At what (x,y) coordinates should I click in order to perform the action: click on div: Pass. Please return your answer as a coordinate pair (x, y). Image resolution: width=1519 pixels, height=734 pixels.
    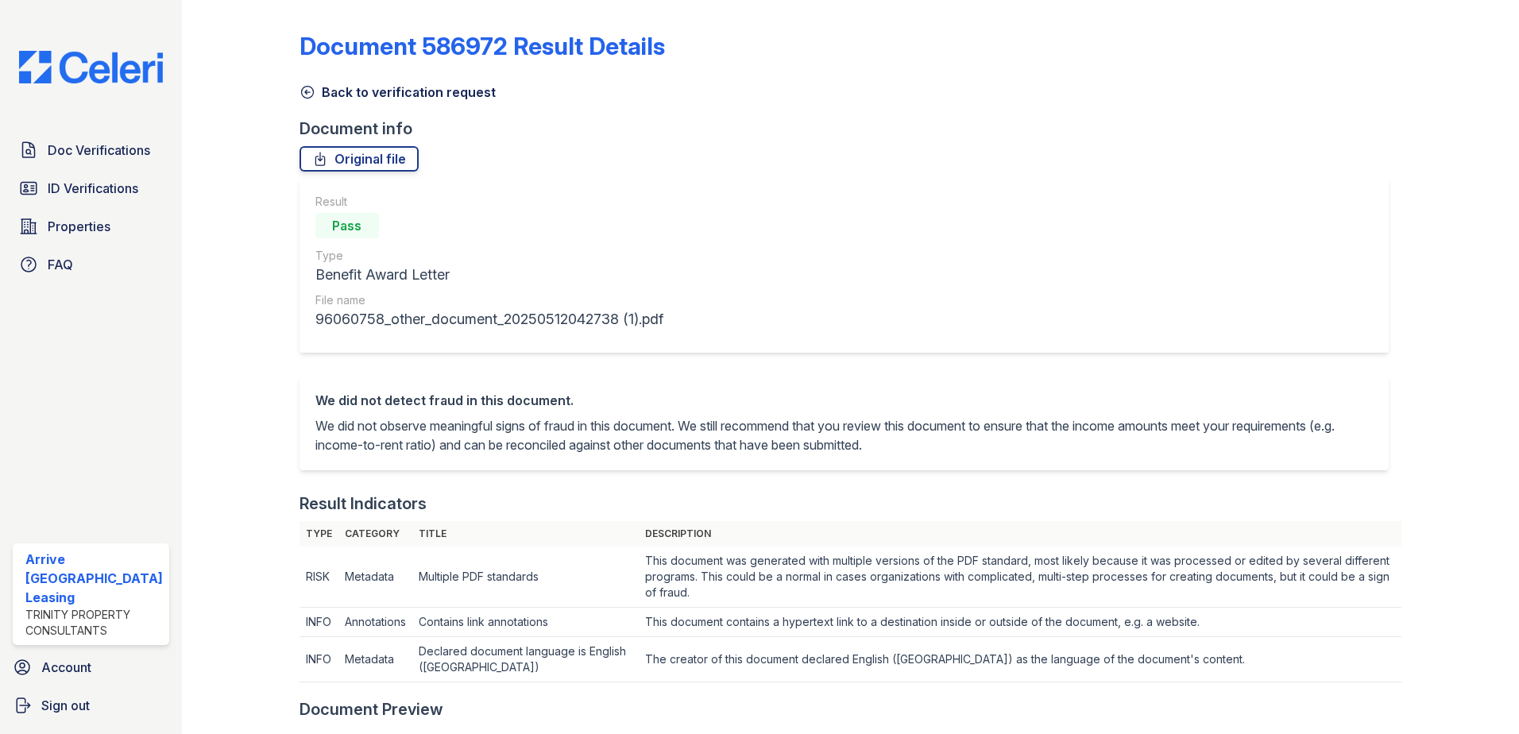
    Looking at the image, I should click on (347, 226).